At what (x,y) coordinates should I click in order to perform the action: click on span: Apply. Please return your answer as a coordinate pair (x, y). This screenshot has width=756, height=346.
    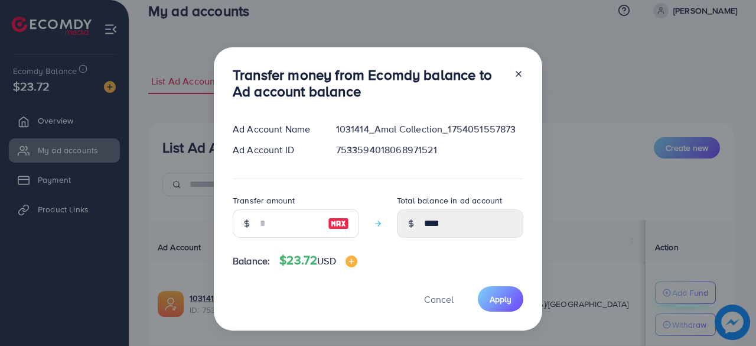
    Looking at the image, I should click on (500, 299).